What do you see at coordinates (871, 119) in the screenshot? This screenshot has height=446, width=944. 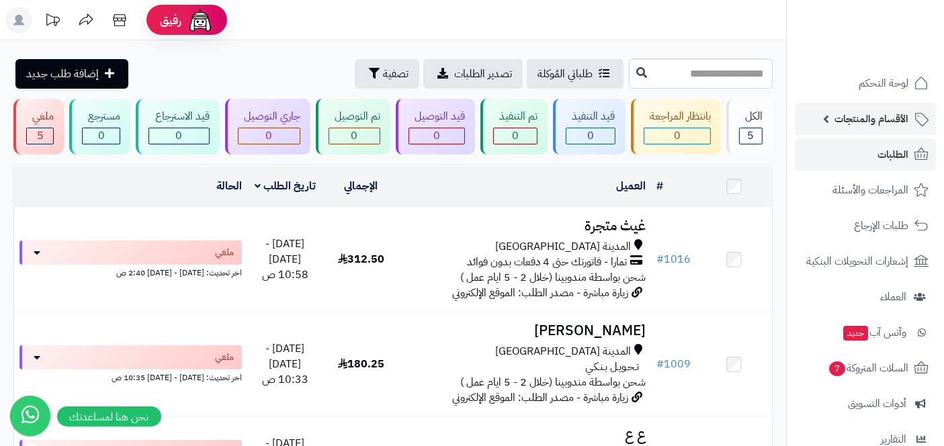 I see `span: الأقسام والمنتجات` at bounding box center [871, 119].